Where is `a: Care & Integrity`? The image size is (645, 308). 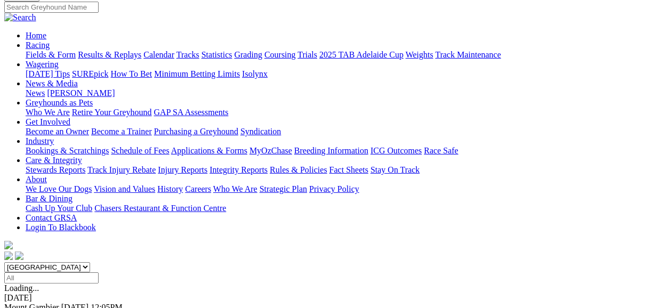
a: Care & Integrity is located at coordinates (54, 160).